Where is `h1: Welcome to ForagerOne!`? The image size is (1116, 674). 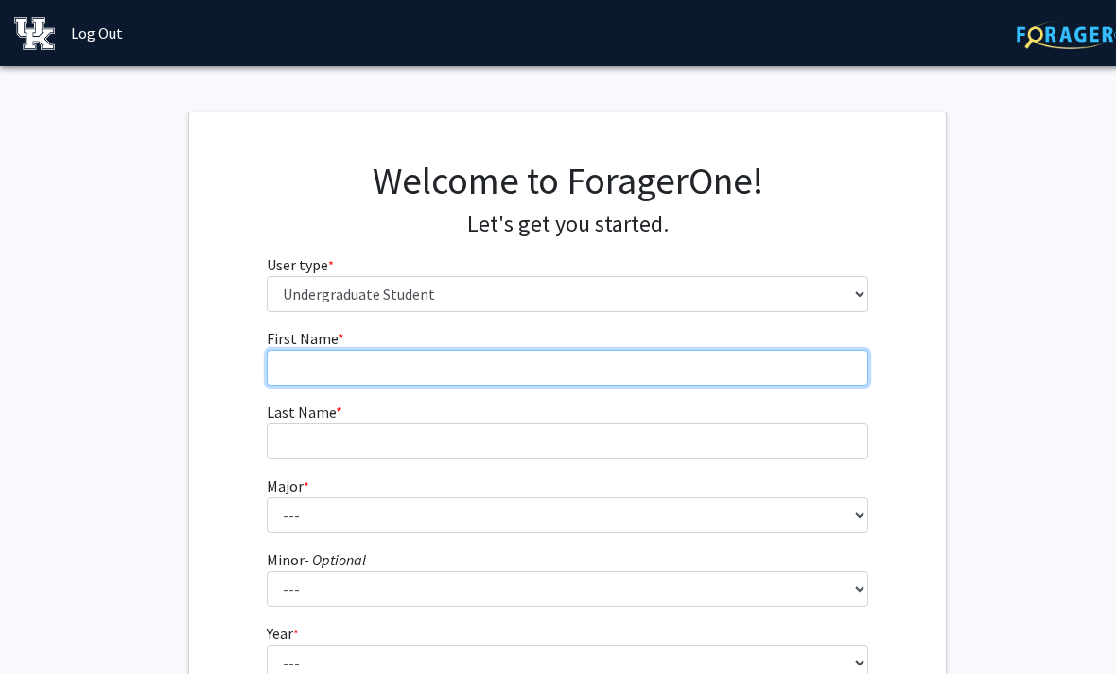 h1: Welcome to ForagerOne! is located at coordinates (567, 181).